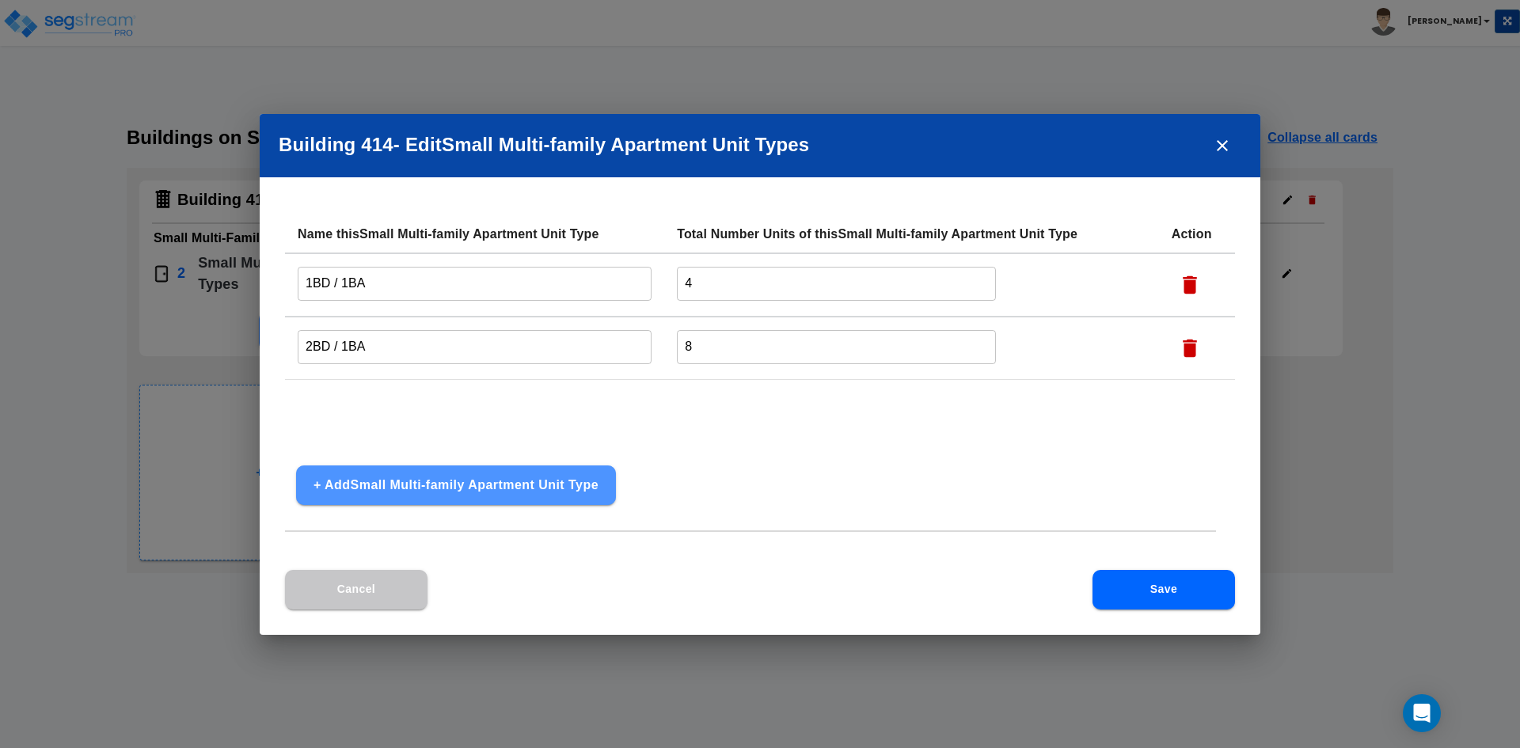 Image resolution: width=1520 pixels, height=748 pixels. I want to click on button: Save, so click(1164, 590).